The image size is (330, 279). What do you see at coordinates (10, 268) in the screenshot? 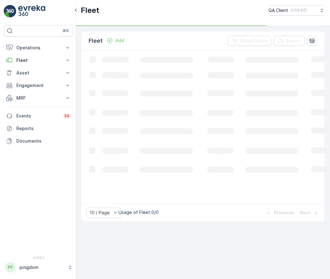
I see `div: PP` at bounding box center [10, 268].